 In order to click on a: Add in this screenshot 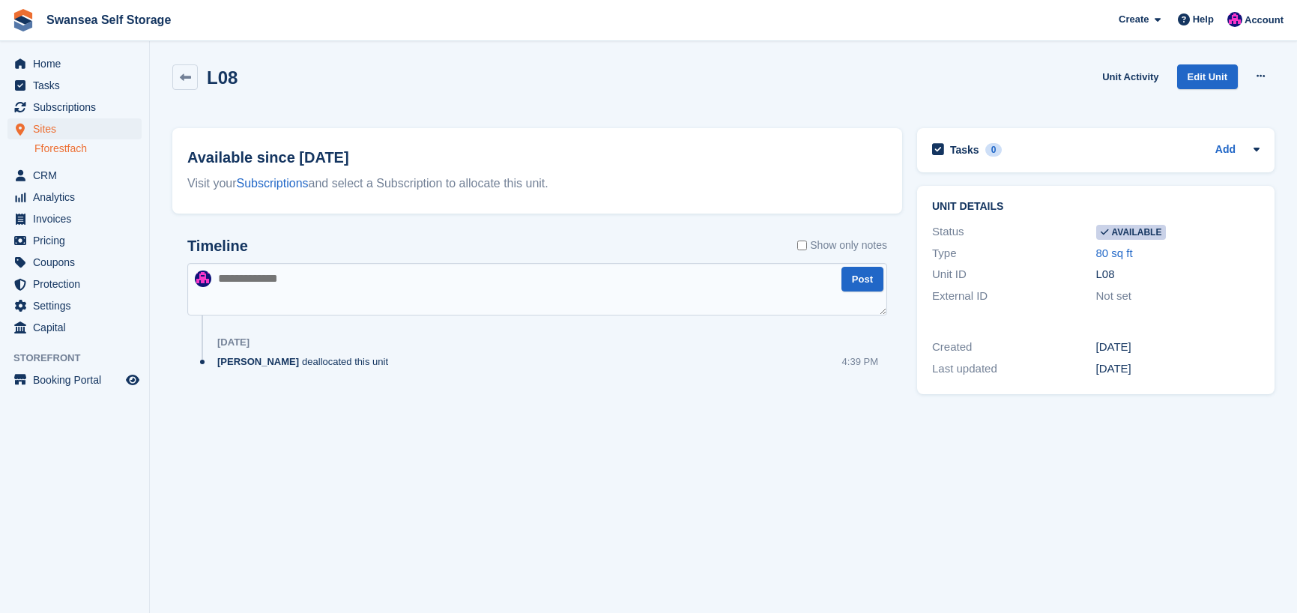, I will do `click(1225, 150)`.